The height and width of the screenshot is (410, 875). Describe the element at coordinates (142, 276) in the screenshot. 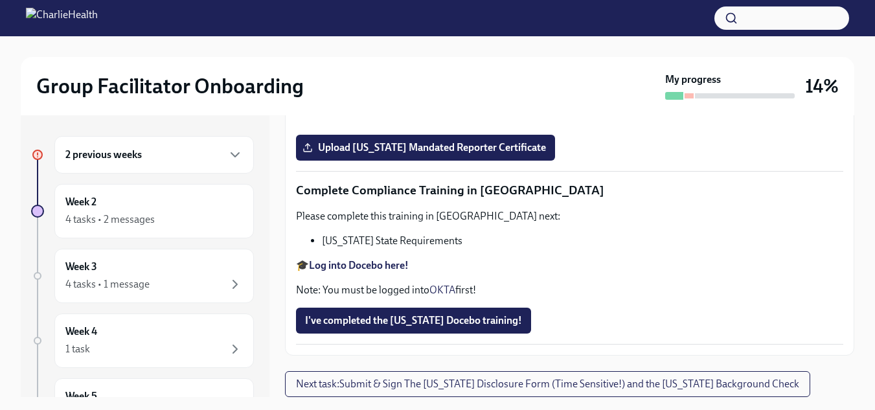

I see `a: Week 34 tasks • 1 message` at that location.